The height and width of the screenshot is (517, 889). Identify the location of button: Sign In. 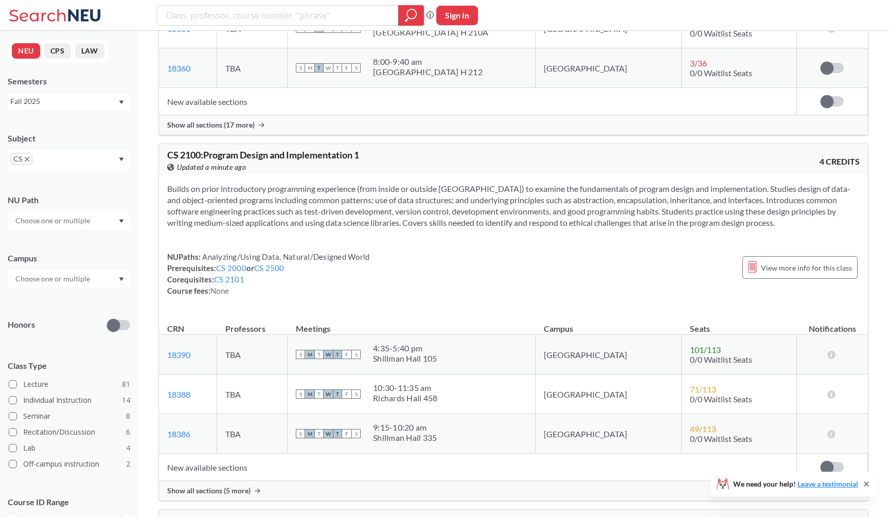
(457, 15).